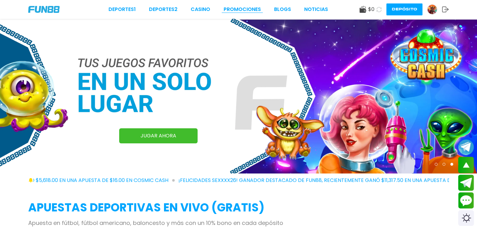 This screenshot has width=477, height=229. I want to click on a: Promociones, so click(242, 9).